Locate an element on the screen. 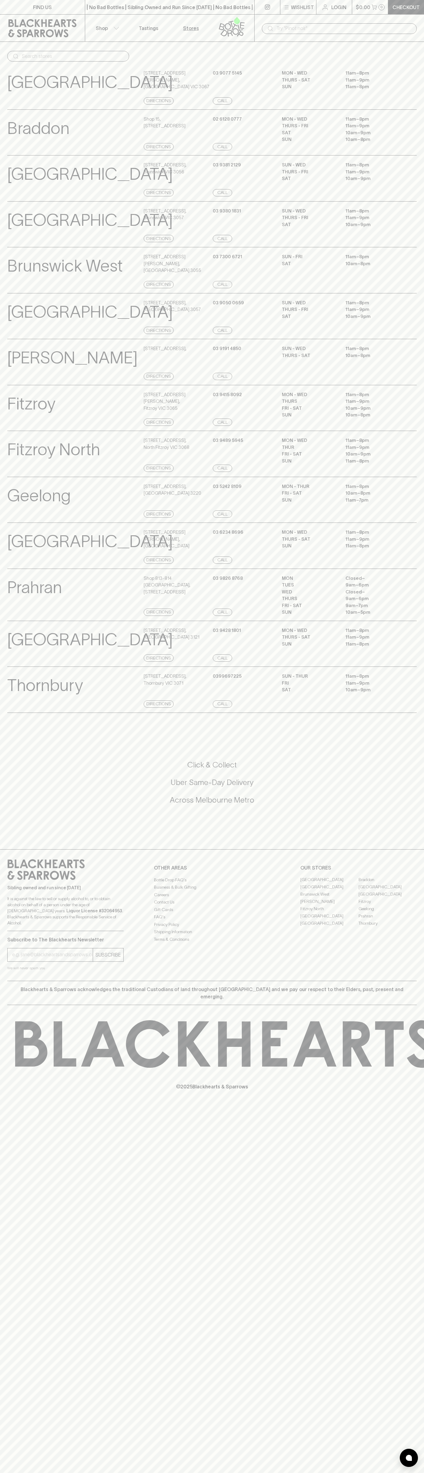  a: Contact Us is located at coordinates (212, 902).